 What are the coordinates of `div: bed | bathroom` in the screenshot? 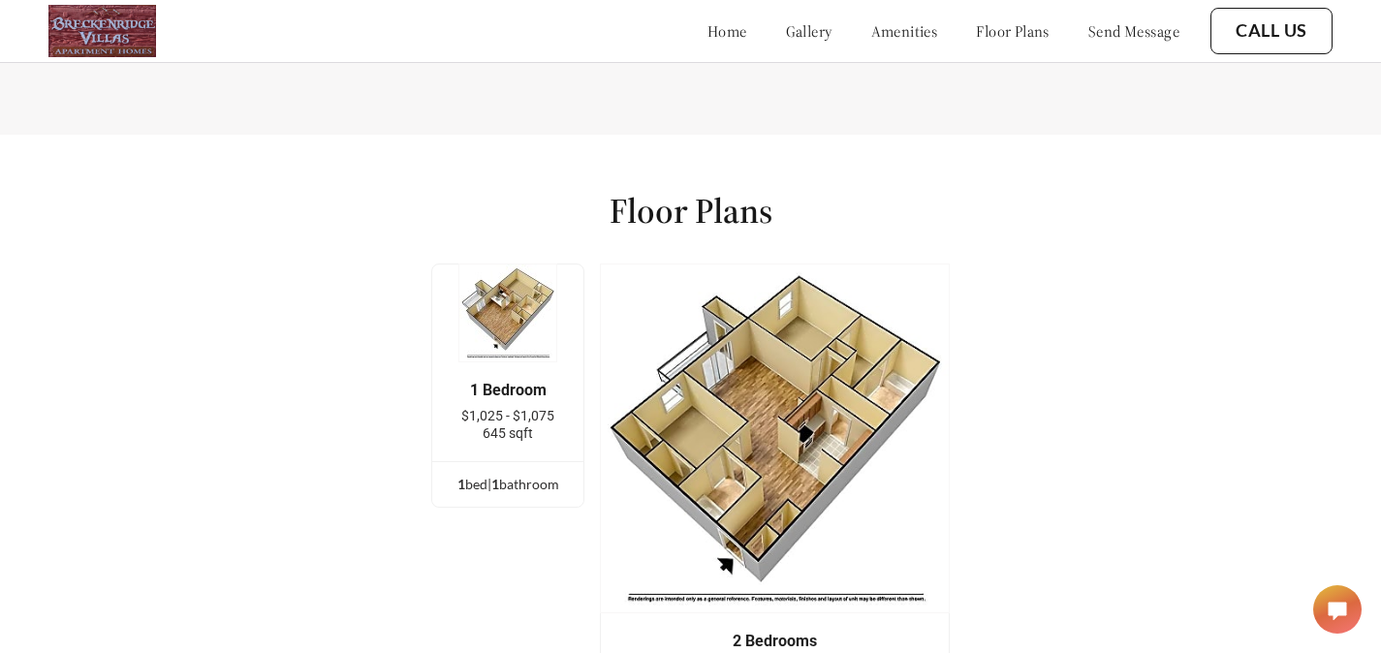 It's located at (508, 485).